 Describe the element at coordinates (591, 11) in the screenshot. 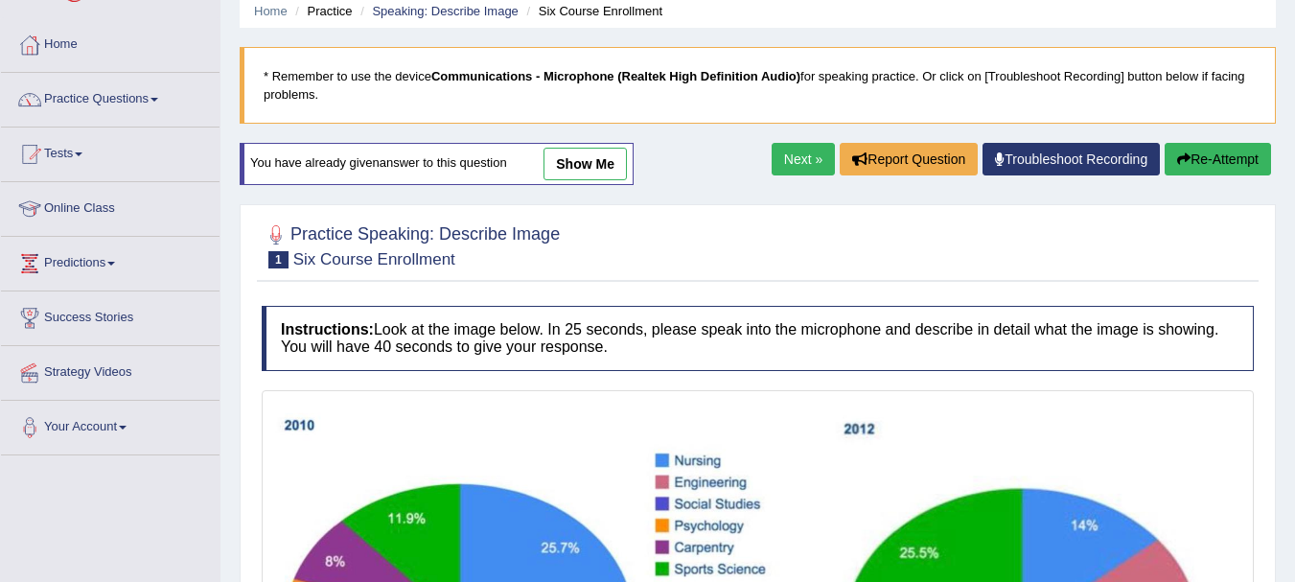

I see `li: Six Course Enrollment` at that location.